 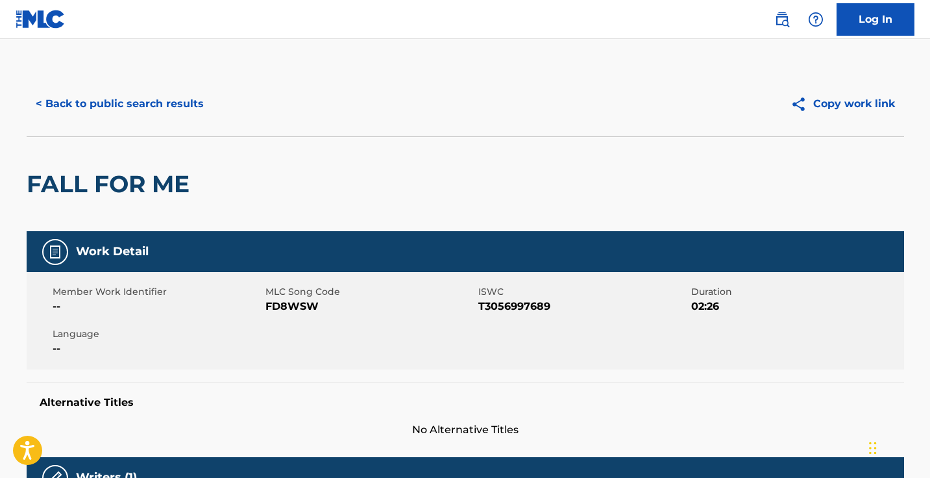 What do you see at coordinates (55, 252) in the screenshot?
I see `img: Work Detail` at bounding box center [55, 252].